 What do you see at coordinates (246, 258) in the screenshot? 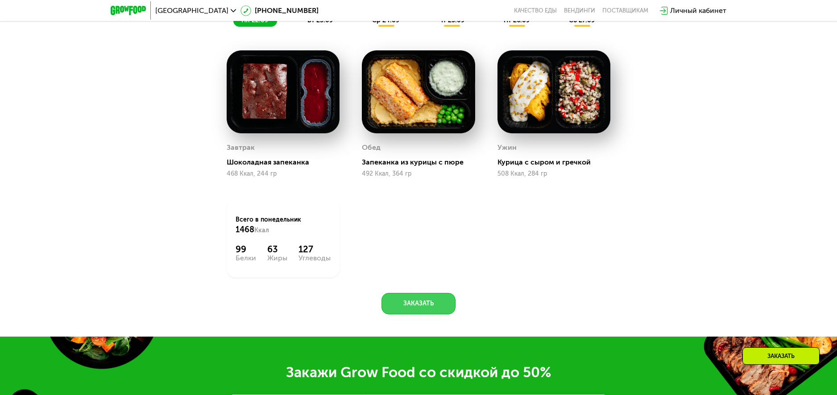
I see `div: Белки` at bounding box center [246, 258].